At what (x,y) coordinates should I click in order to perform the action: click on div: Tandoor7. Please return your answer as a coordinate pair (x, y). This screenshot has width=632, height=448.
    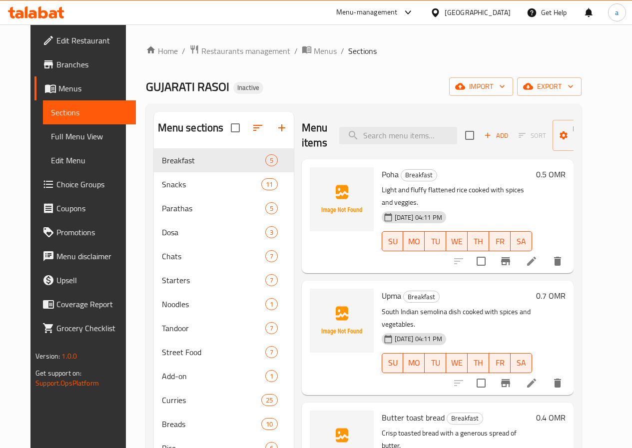
    Looking at the image, I should click on (224, 328).